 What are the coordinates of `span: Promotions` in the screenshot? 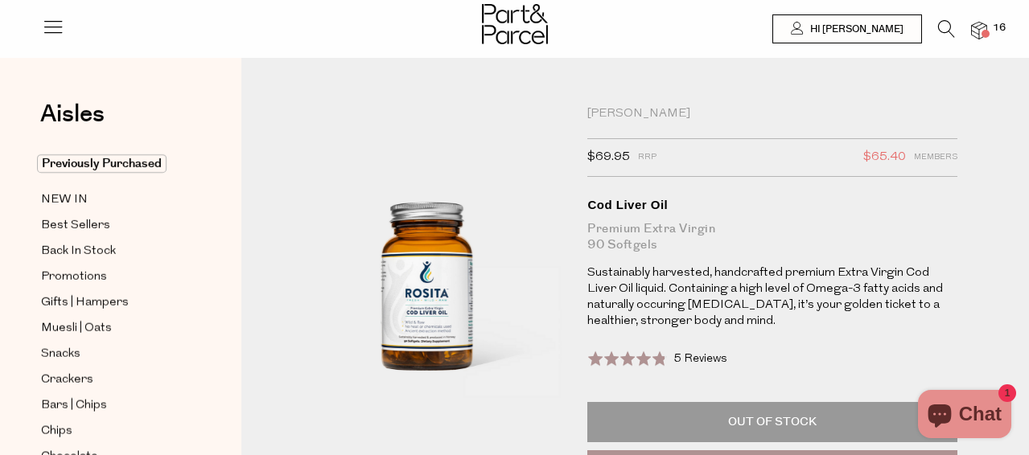 It's located at (74, 278).